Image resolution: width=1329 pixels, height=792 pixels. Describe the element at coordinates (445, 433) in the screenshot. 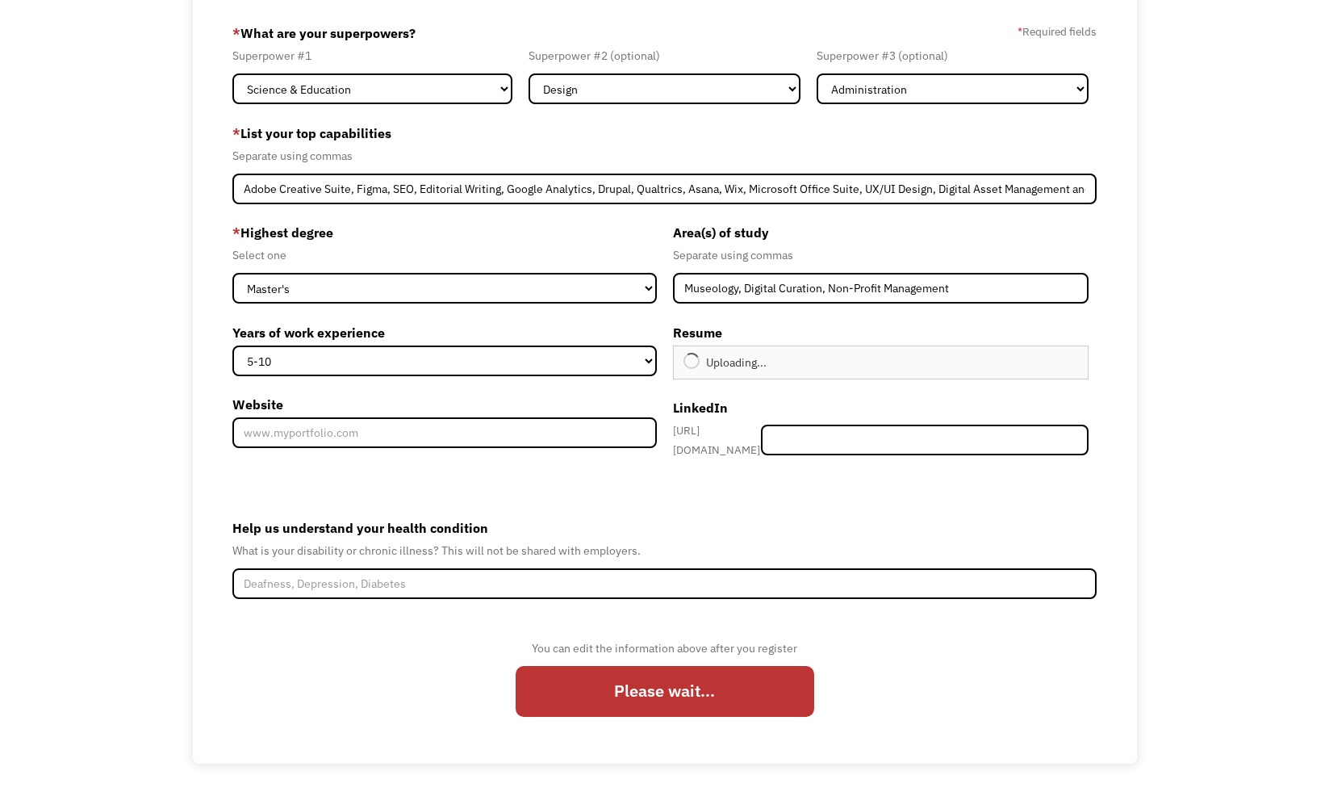

I see `input: www.myportfolio.com` at that location.